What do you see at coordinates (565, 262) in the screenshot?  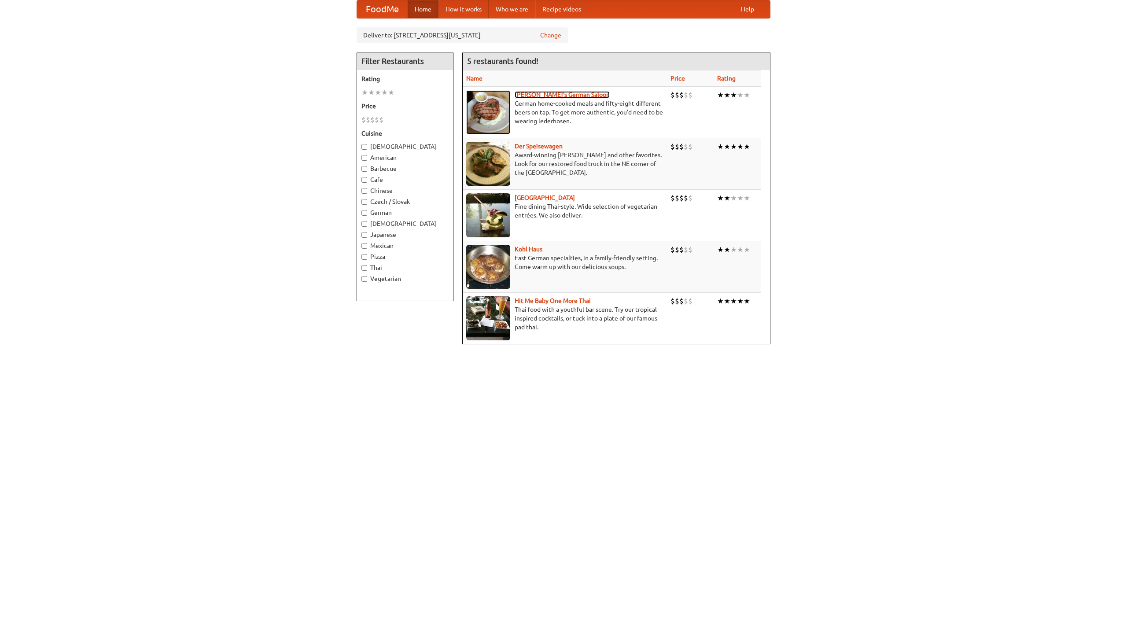 I see `p: East German specialties, in a family-friendly setting. Come warm up with our delicious soups.` at bounding box center [565, 262].